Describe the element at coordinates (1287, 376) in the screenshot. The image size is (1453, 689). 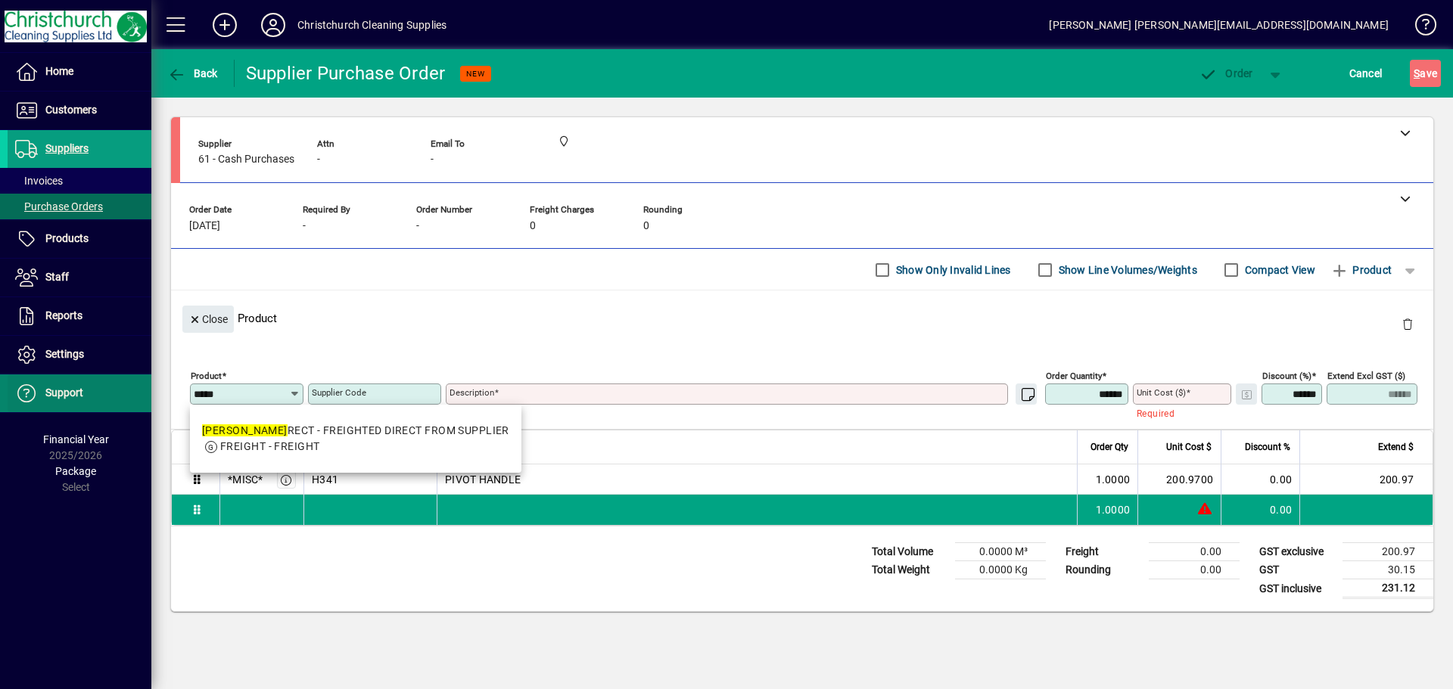
I see `mat-label: Discount (%)` at that location.